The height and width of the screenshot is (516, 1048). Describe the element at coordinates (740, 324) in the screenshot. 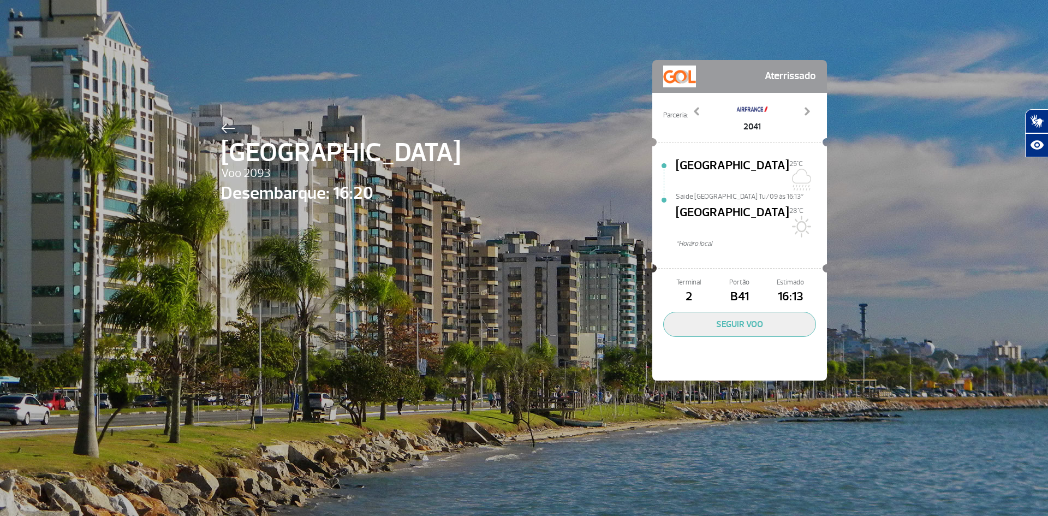

I see `button: SEGUIR VOO` at that location.